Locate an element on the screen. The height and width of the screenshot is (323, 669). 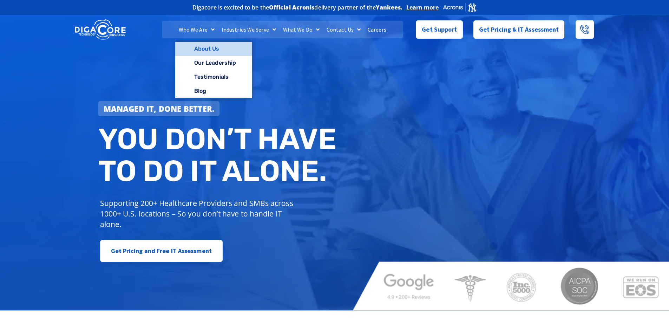
span: Get Support is located at coordinates (439, 29).